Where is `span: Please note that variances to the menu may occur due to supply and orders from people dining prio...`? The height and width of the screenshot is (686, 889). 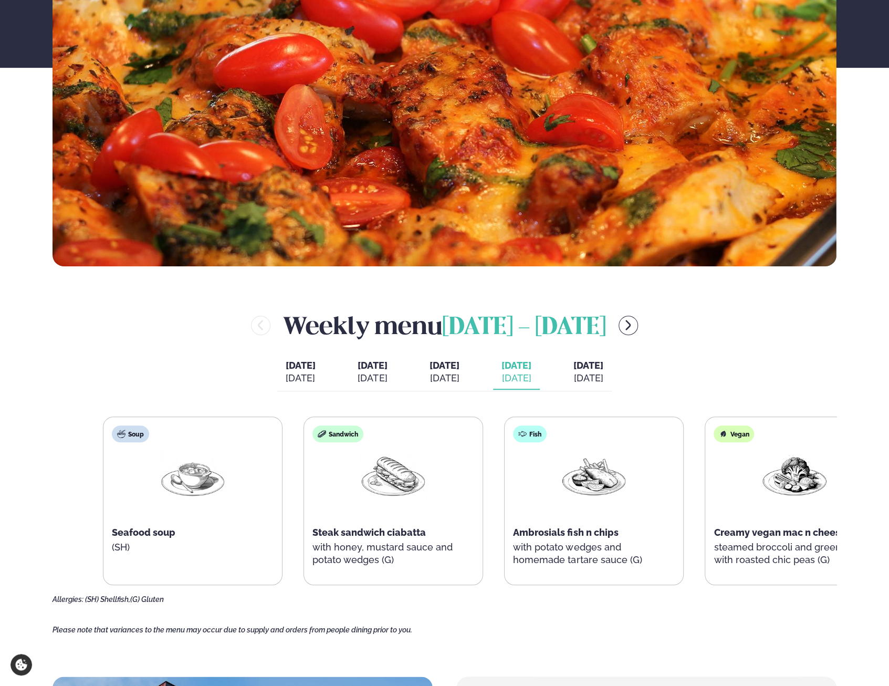
span: Please note that variances to the menu may occur due to supply and orders from people dining prio... is located at coordinates (232, 630).